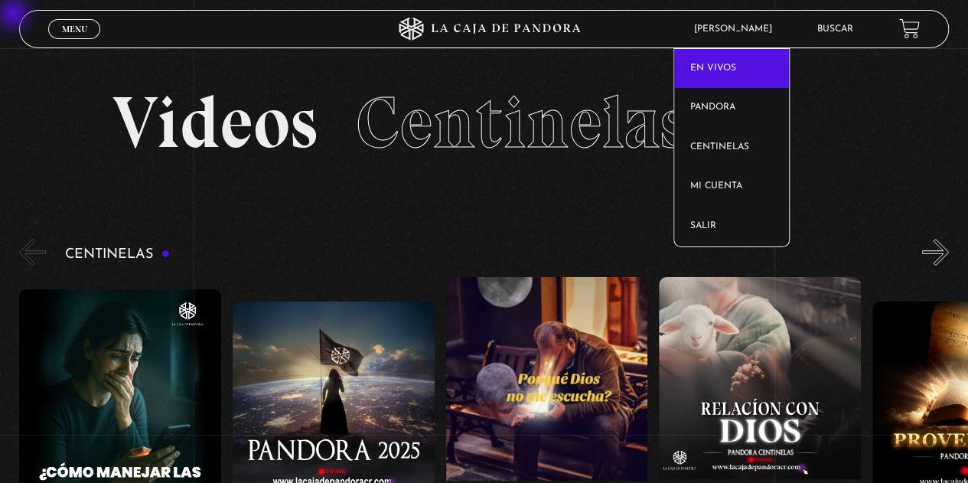  Describe the element at coordinates (74, 42) in the screenshot. I see `span: Cerrar` at that location.